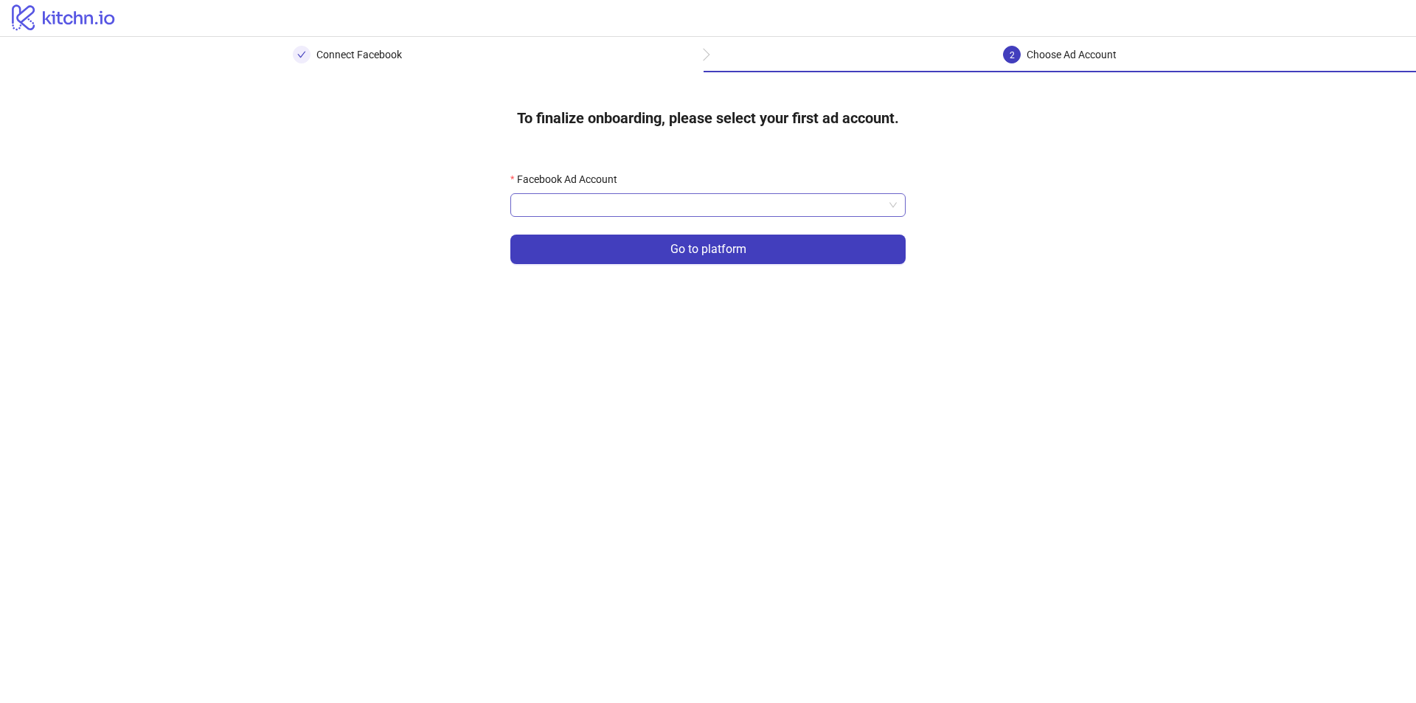 Image resolution: width=1416 pixels, height=703 pixels. I want to click on div: Connect Facebook, so click(359, 55).